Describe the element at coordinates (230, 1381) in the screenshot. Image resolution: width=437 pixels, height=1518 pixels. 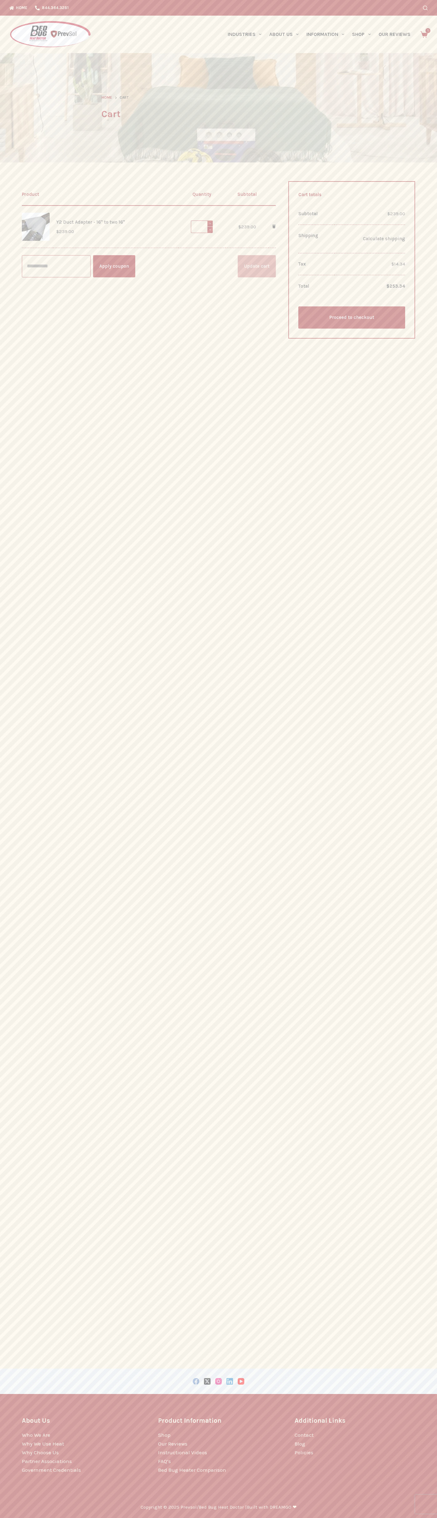
I see `a: LinkedIn` at that location.